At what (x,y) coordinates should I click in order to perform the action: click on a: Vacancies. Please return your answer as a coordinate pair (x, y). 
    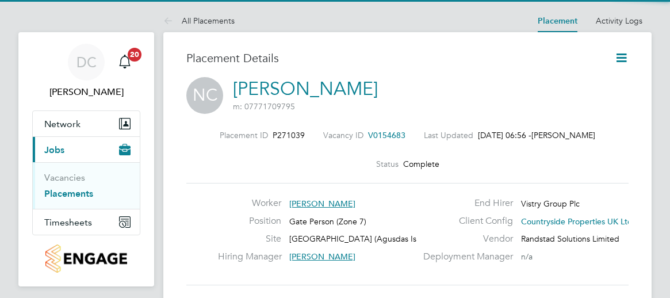
    Looking at the image, I should click on (64, 177).